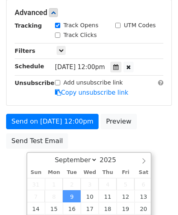  Describe the element at coordinates (29, 66) in the screenshot. I see `strong: Schedule` at that location.